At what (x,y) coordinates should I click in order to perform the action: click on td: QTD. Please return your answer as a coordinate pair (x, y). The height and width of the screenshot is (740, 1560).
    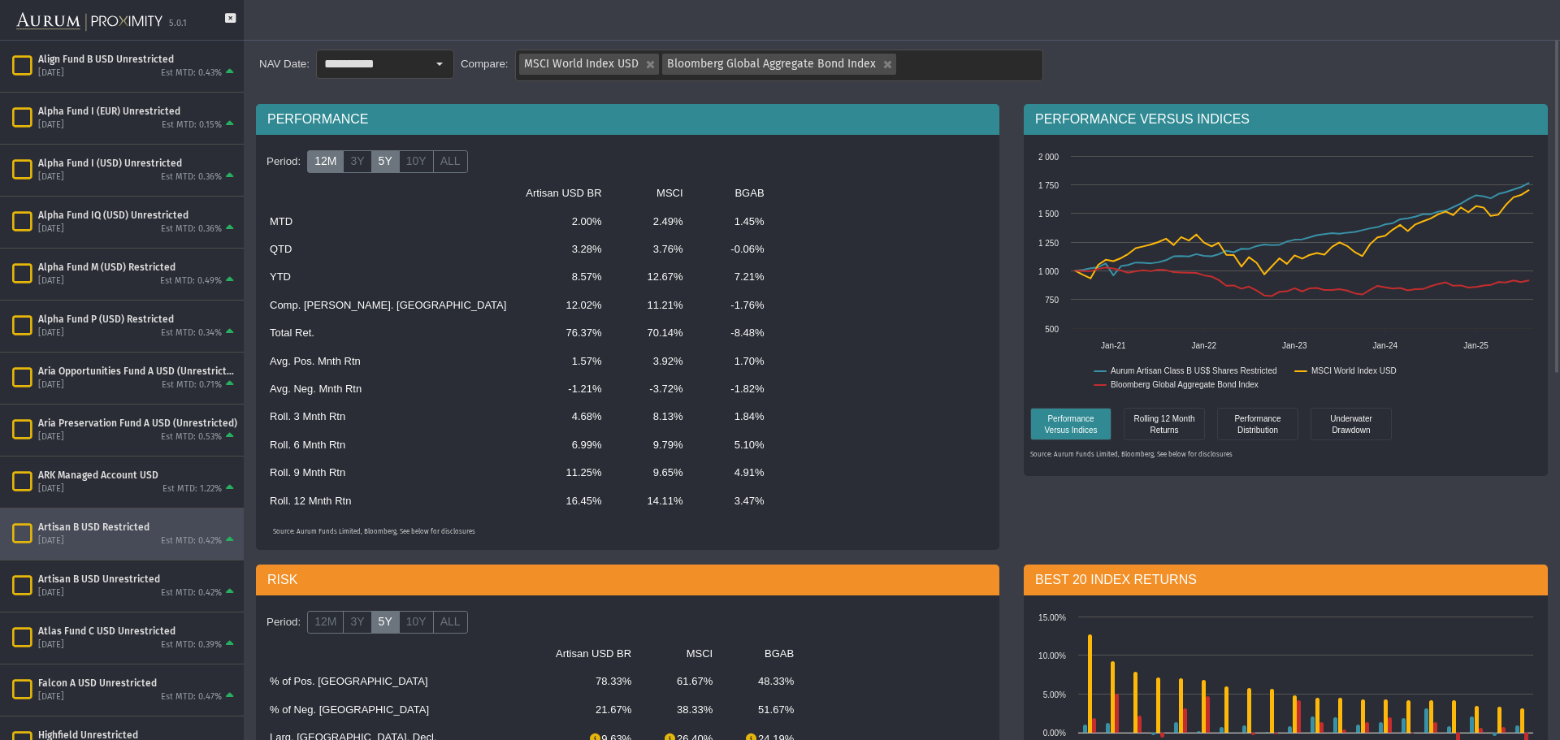
    Looking at the image, I should click on (388, 249).